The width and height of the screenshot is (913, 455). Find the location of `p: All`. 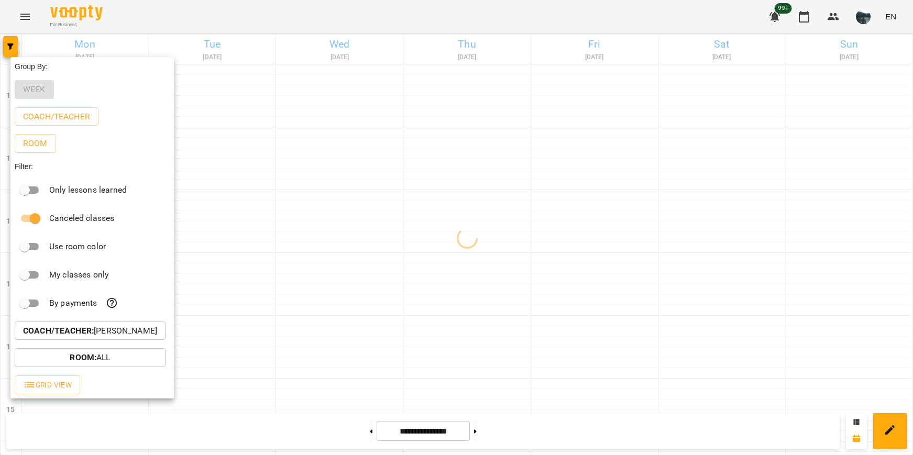

p: All is located at coordinates (90, 358).